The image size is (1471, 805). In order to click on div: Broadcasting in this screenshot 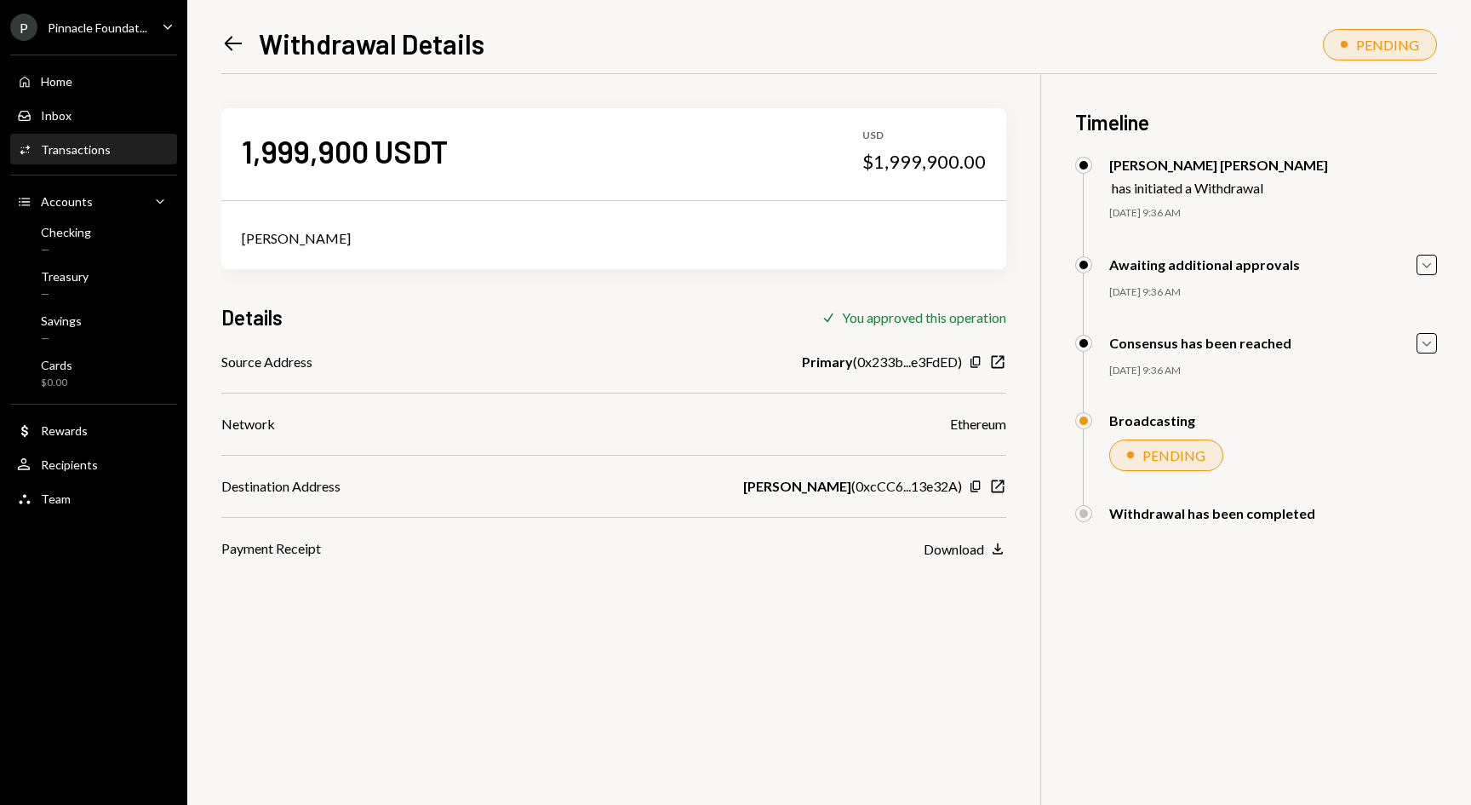, I will do `click(1152, 420)`.